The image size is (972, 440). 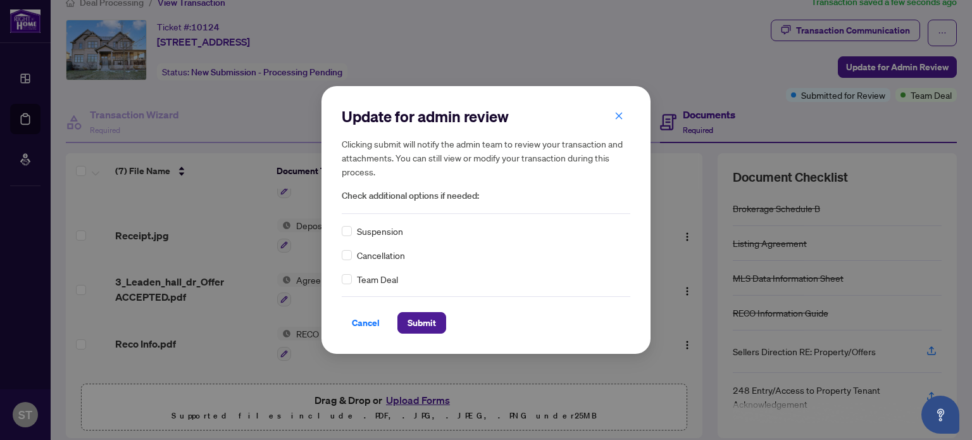 I want to click on h2: Update for admin review, so click(x=486, y=116).